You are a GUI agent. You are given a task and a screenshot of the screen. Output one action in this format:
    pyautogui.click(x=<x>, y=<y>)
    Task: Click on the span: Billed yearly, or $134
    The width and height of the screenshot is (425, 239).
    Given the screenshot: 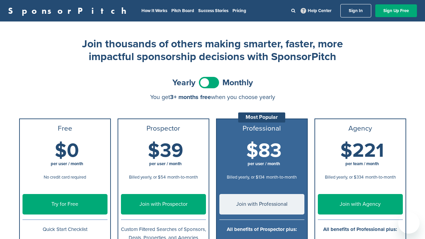 What is the action you would take?
    pyautogui.click(x=246, y=177)
    